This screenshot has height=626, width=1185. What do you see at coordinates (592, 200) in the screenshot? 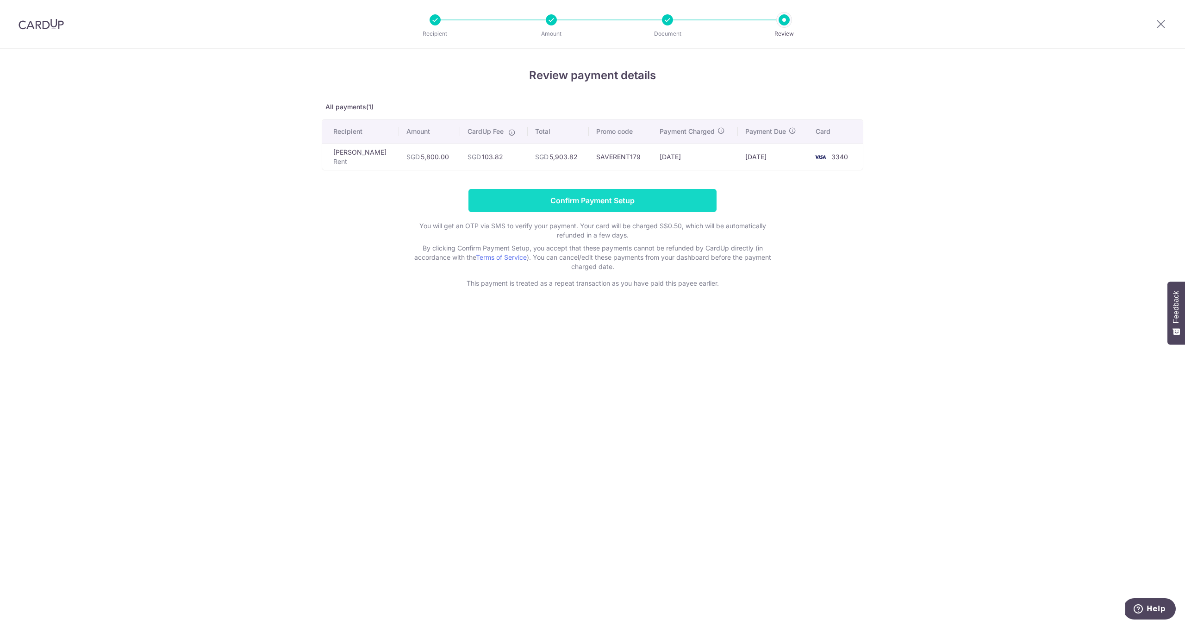
I see `input: Confirm Payment Setup` at bounding box center [592, 200].